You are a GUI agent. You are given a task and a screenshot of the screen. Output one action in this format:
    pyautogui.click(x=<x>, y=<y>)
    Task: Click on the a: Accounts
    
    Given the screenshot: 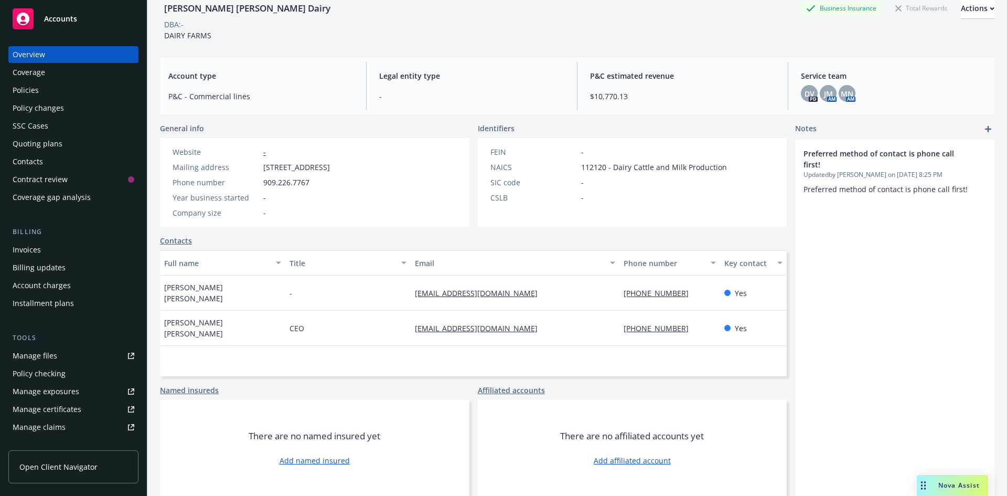 What is the action you would take?
    pyautogui.click(x=73, y=19)
    